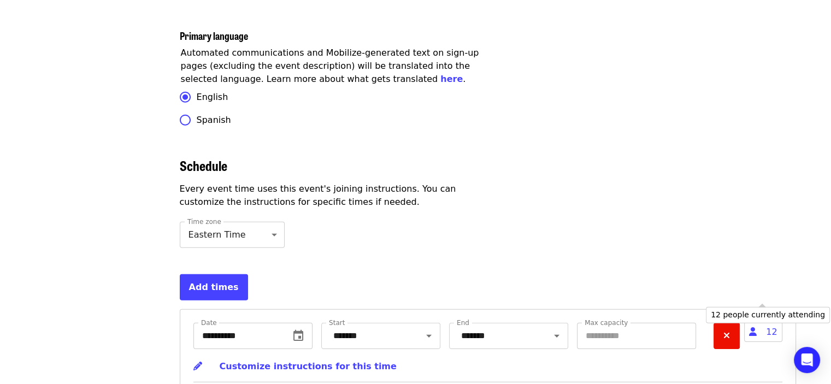 This screenshot has height=384, width=831. Describe the element at coordinates (763, 332) in the screenshot. I see `span: 12` at that location.